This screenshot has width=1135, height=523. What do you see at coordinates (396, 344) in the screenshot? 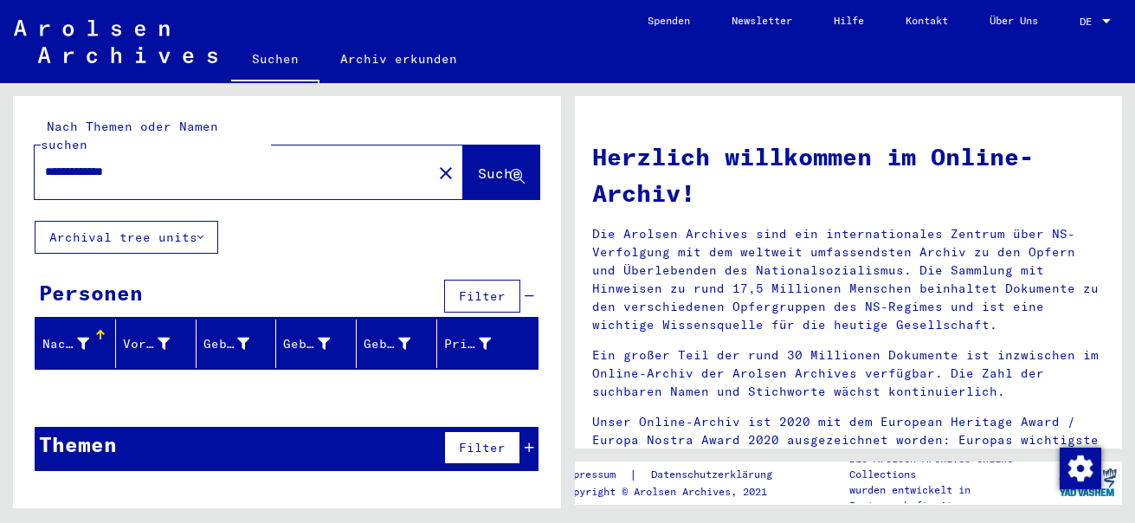
I see `mat-header-cell: Geburtsdatum` at bounding box center [396, 344].